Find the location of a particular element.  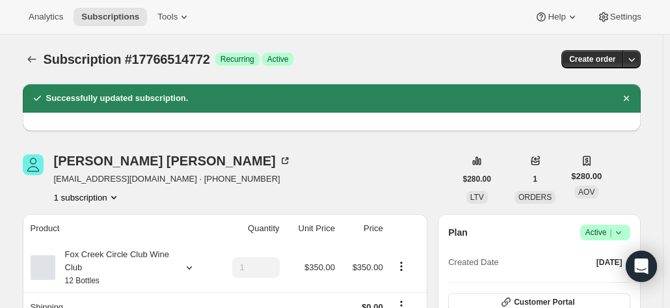

button: 1 is located at coordinates (535, 179).